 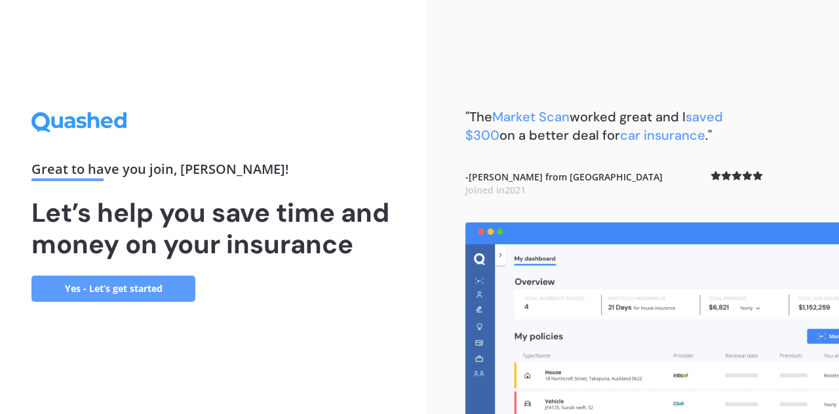 I want to click on span: Market Scan, so click(x=531, y=117).